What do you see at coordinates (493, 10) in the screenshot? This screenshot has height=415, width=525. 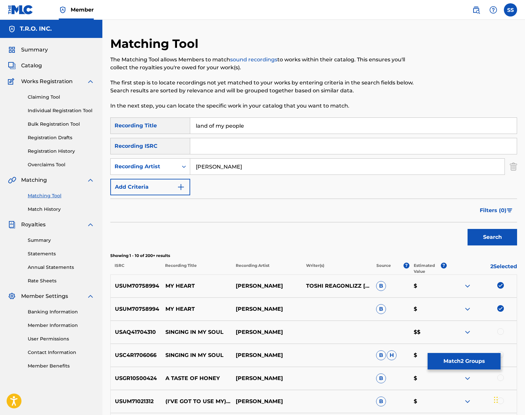 I see `div: Help` at bounding box center [493, 10].